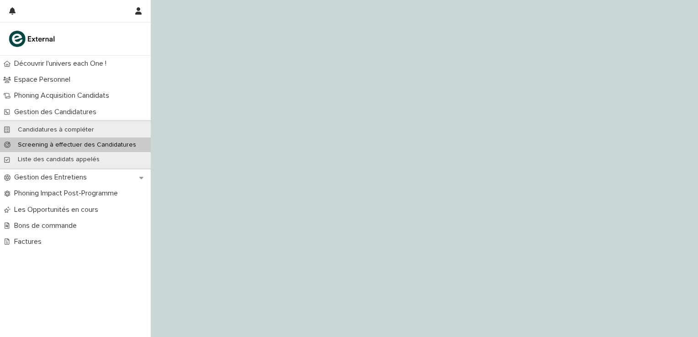  I want to click on p: Screening à effectuer des Candidatures, so click(77, 145).